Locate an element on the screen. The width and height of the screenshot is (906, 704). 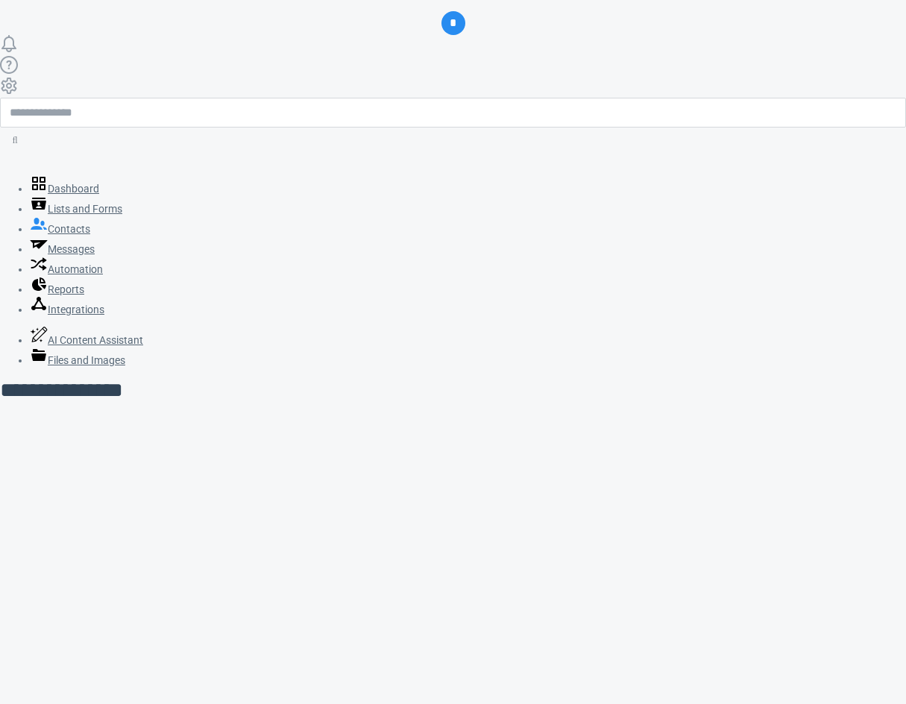
span: AI Content Assistant is located at coordinates (95, 340).